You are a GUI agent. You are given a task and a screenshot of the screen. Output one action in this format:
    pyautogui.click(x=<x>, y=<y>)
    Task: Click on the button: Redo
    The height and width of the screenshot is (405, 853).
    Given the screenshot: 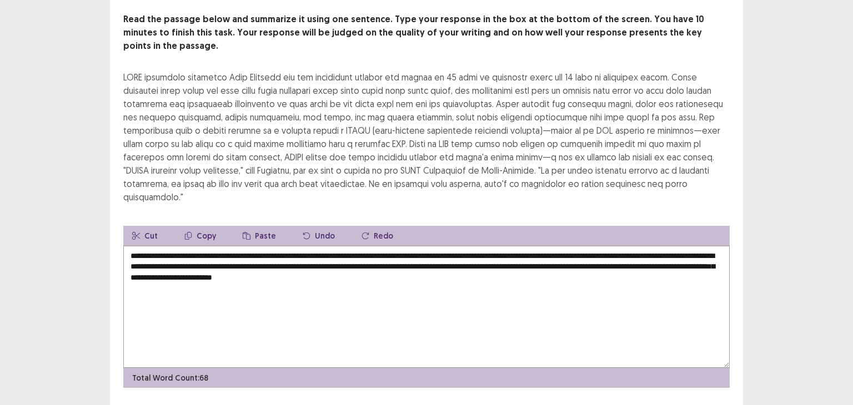 What is the action you would take?
    pyautogui.click(x=377, y=236)
    